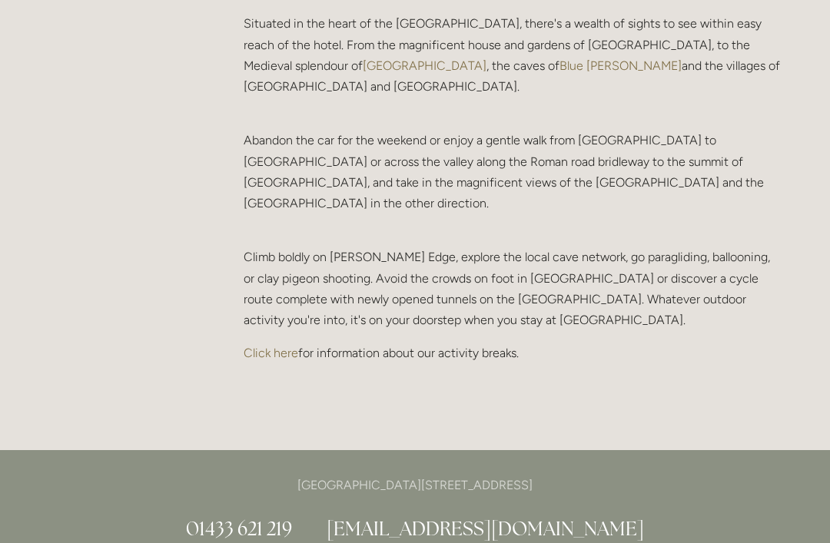 The width and height of the screenshot is (830, 543). I want to click on a: 01433 621 219, so click(239, 529).